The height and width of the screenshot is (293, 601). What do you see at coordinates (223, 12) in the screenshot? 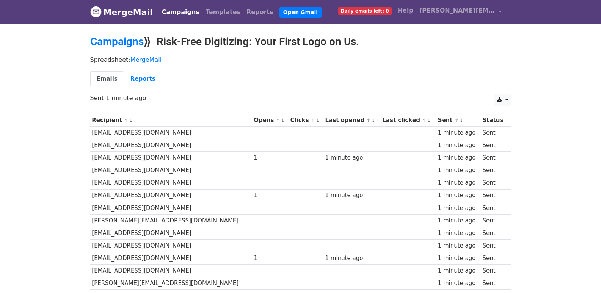
I see `a: Templates` at bounding box center [223, 12].